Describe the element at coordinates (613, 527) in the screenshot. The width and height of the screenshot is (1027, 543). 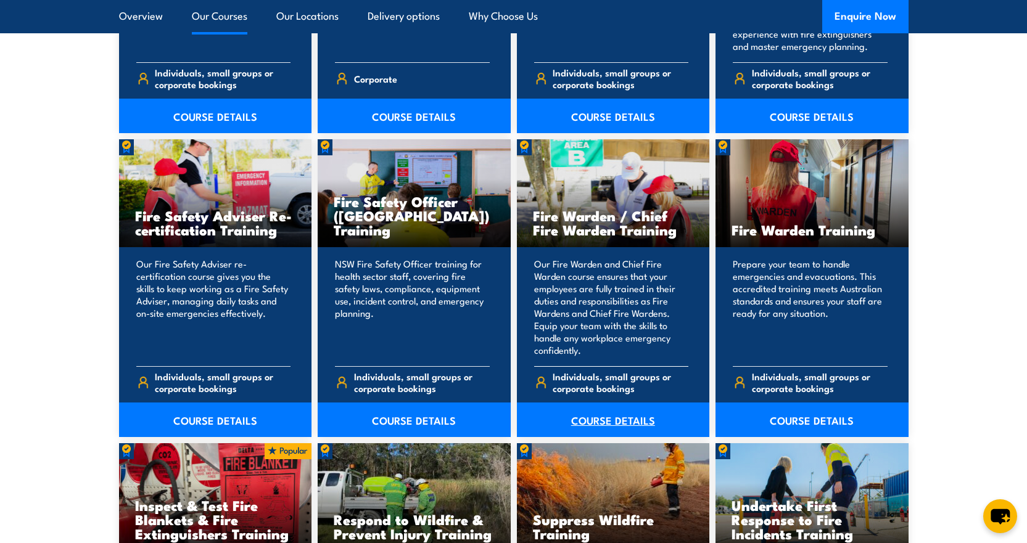
I see `h3: Suppress Wildfire Training` at that location.